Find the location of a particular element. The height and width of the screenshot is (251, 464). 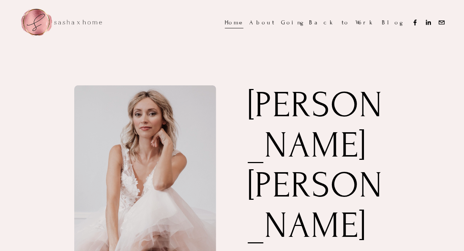

a: Going Back to Work is located at coordinates (328, 23).